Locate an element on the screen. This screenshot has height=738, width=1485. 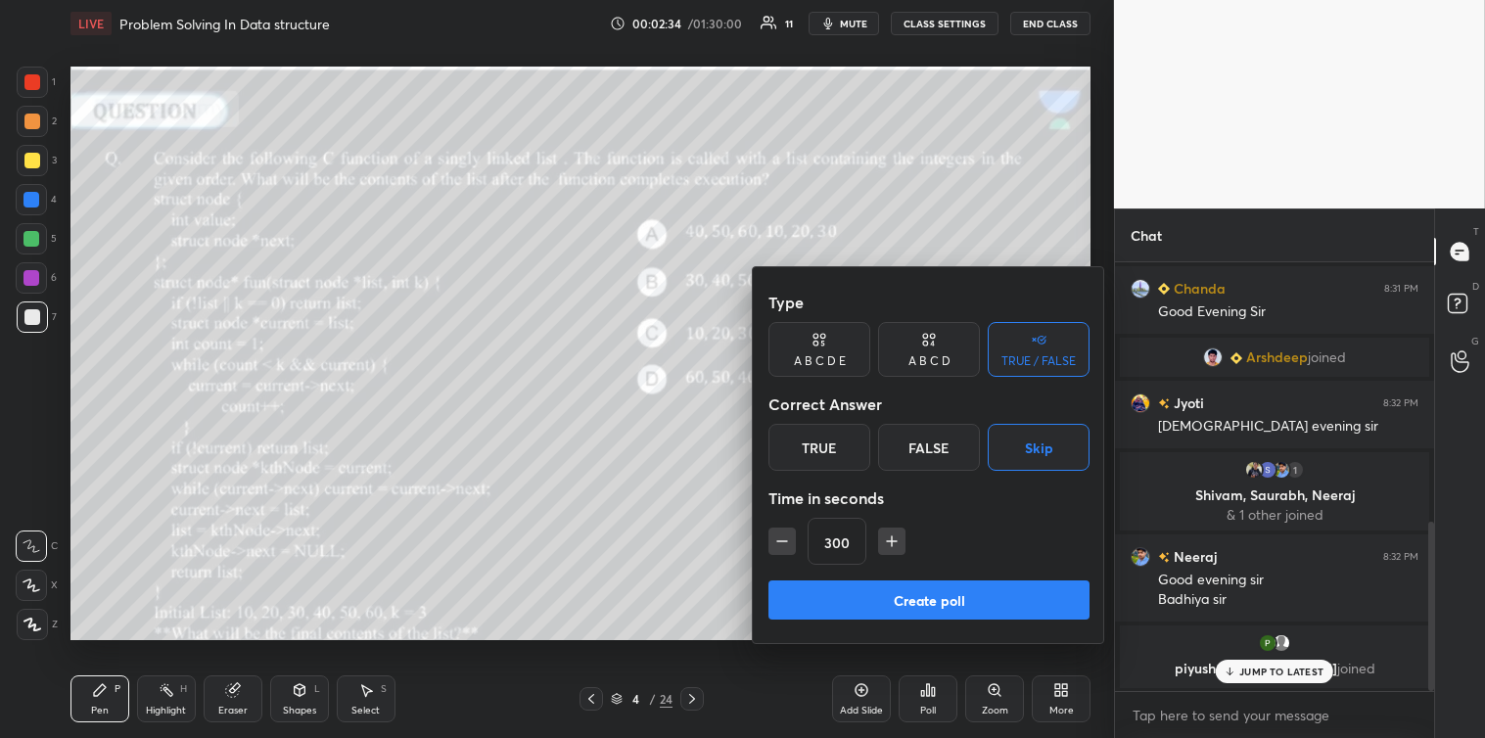
div: TRUE / FALSE is located at coordinates (1039, 361).